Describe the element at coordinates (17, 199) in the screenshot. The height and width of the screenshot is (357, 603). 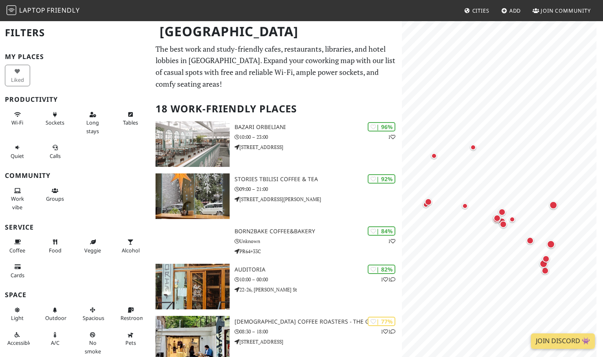
I see `button: Work vibe` at that location.